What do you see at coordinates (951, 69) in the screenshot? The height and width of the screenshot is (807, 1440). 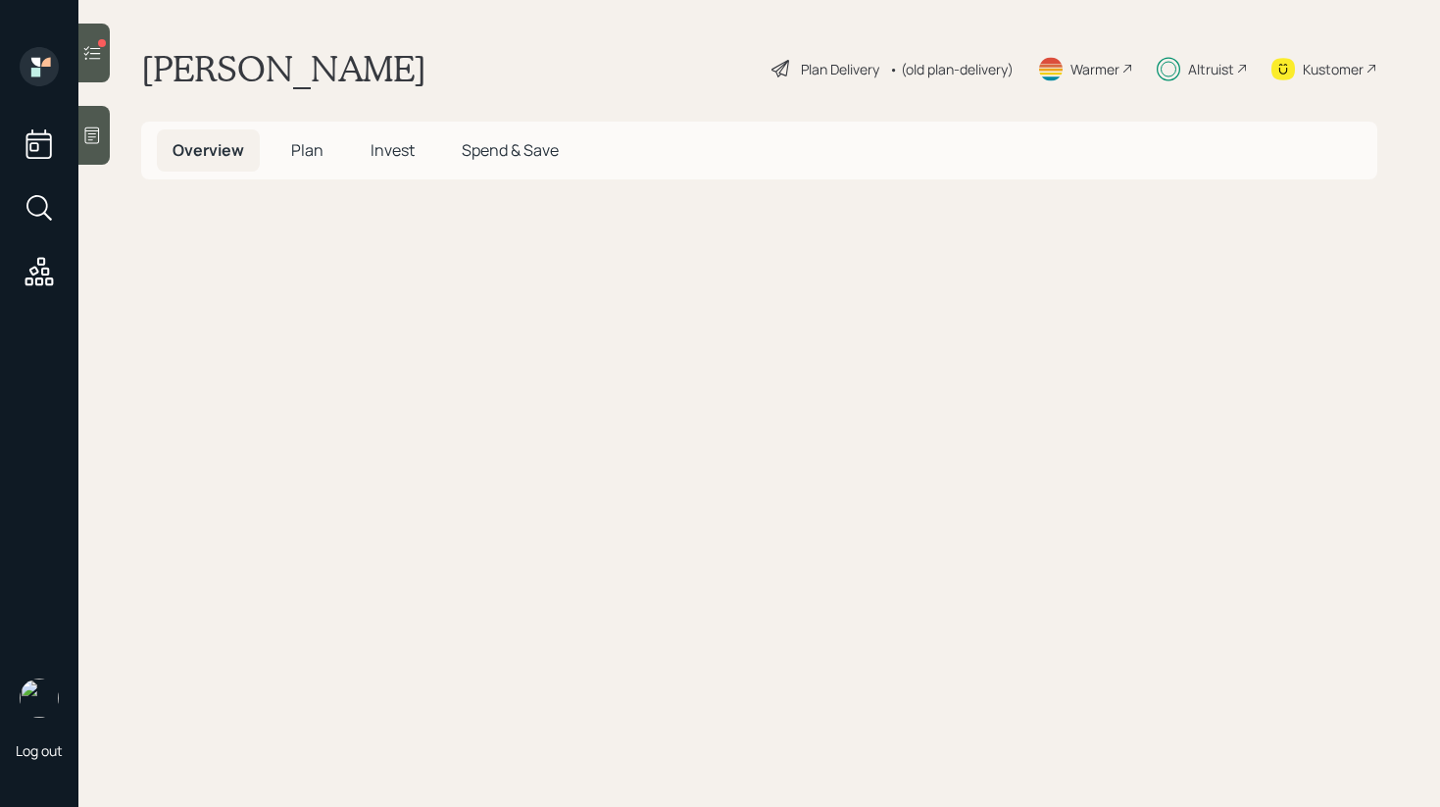 I see `div: • (old plan-delivery)` at bounding box center [951, 69].